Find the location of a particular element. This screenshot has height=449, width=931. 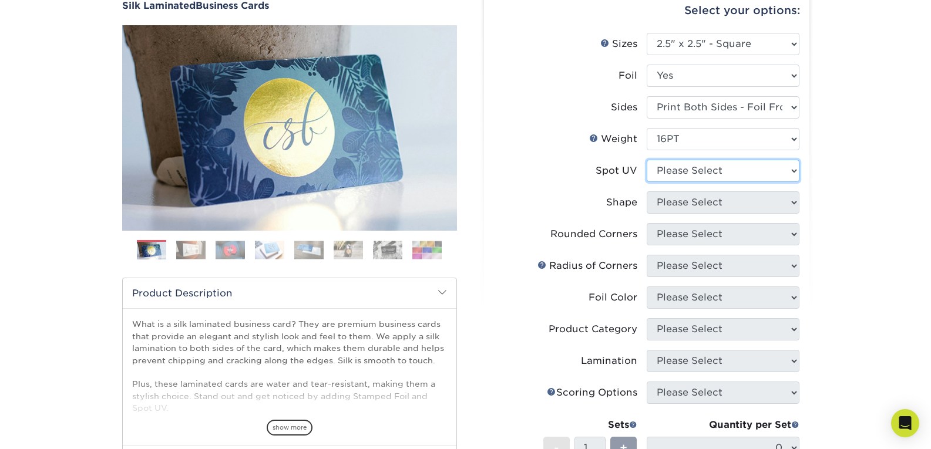

div: Foil Color is located at coordinates (613, 298).